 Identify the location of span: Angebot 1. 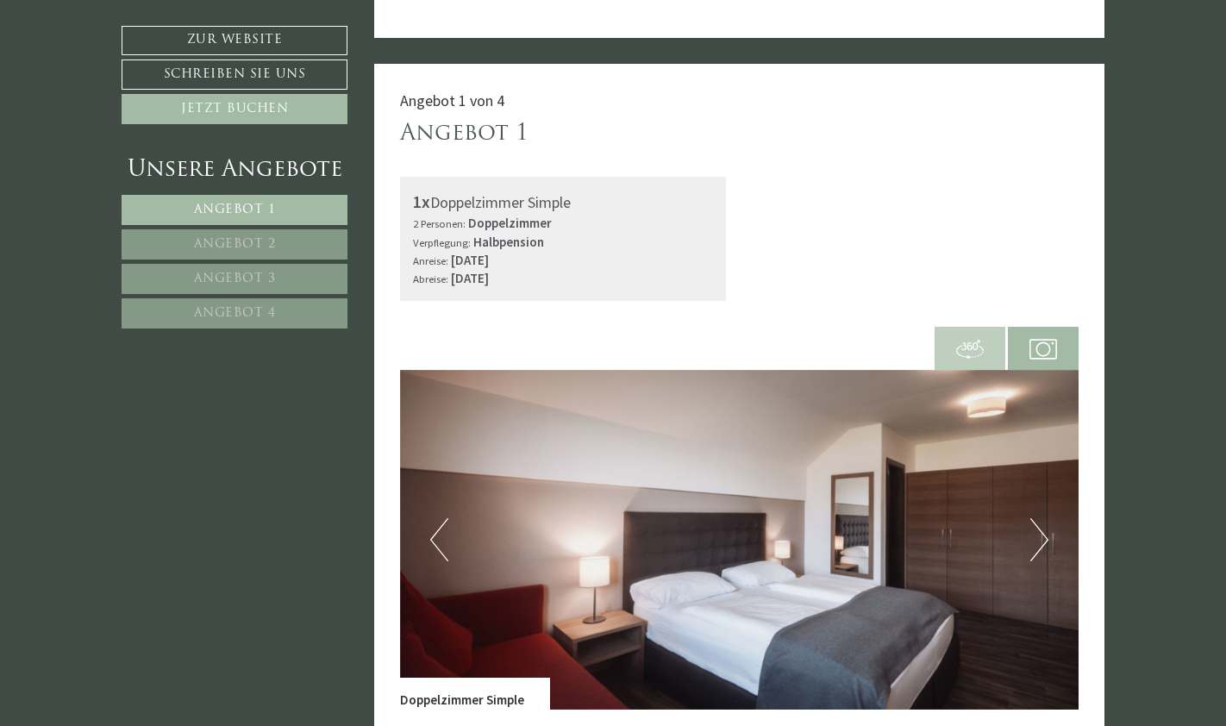
(235, 210).